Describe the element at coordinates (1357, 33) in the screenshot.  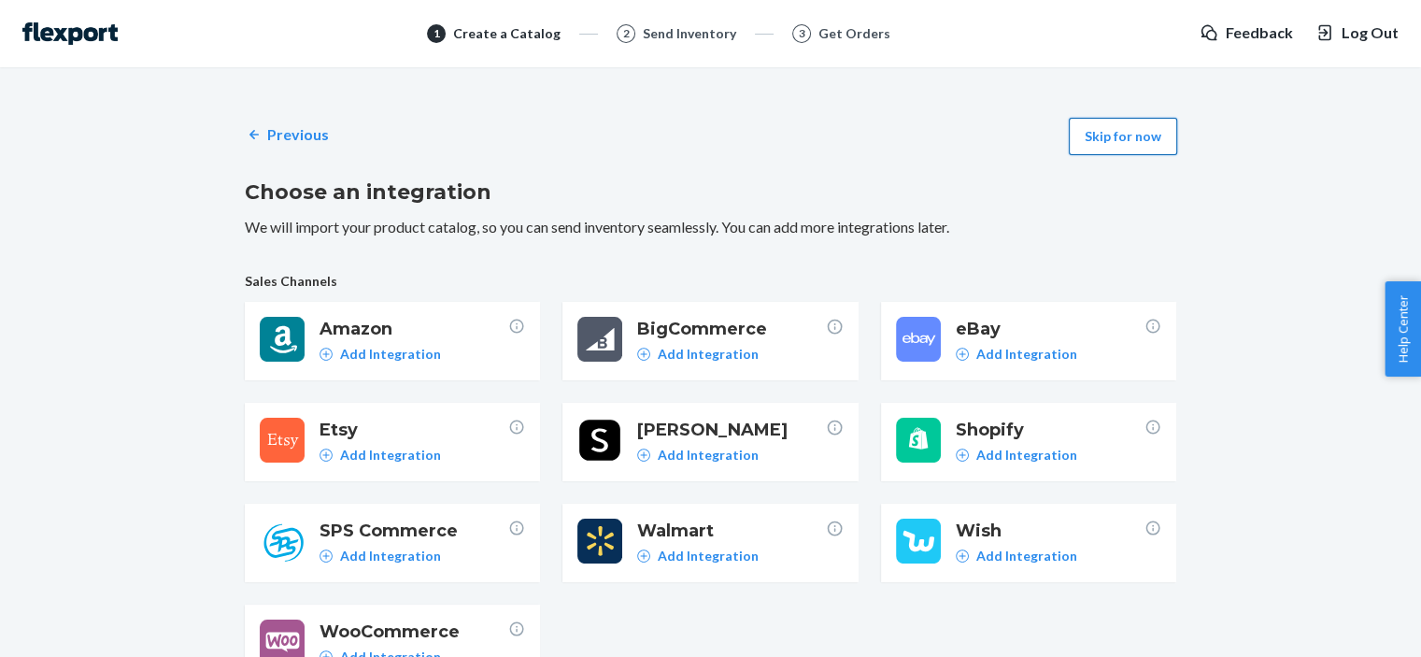
I see `button: Log Out` at that location.